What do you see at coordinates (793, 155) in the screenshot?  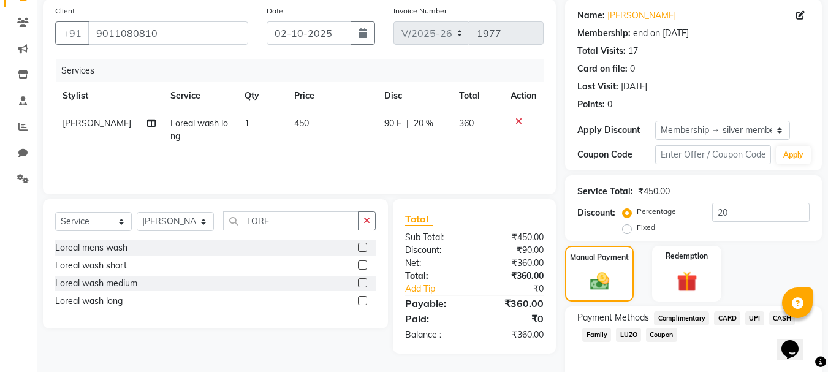 I see `button: Apply` at bounding box center [793, 155].